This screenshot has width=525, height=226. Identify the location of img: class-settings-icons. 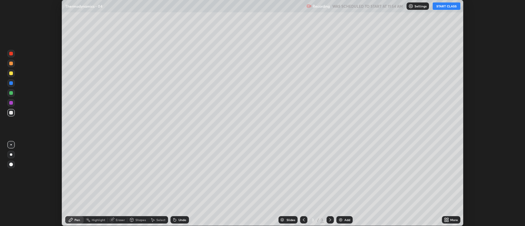
(411, 6).